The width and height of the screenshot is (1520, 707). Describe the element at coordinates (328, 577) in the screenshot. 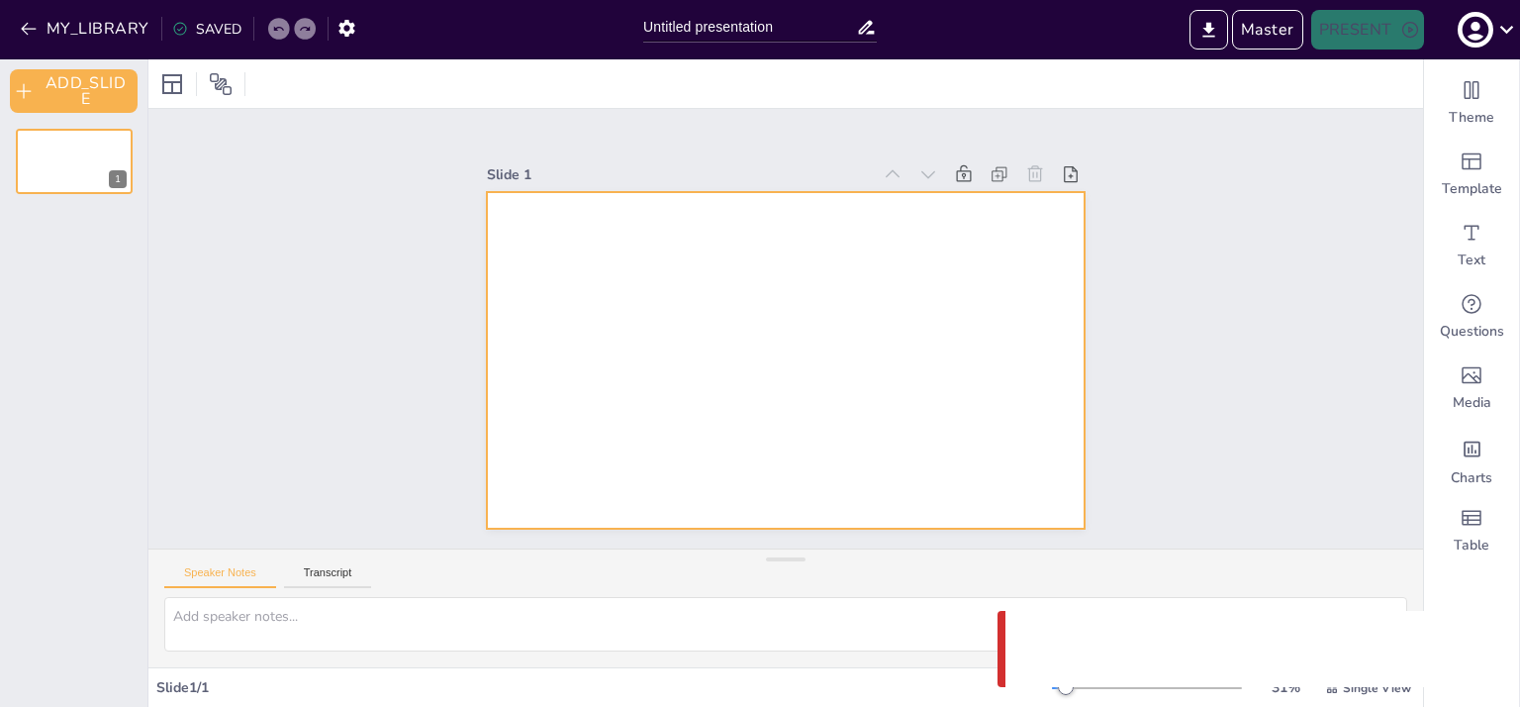

I see `button: Transcript` at that location.